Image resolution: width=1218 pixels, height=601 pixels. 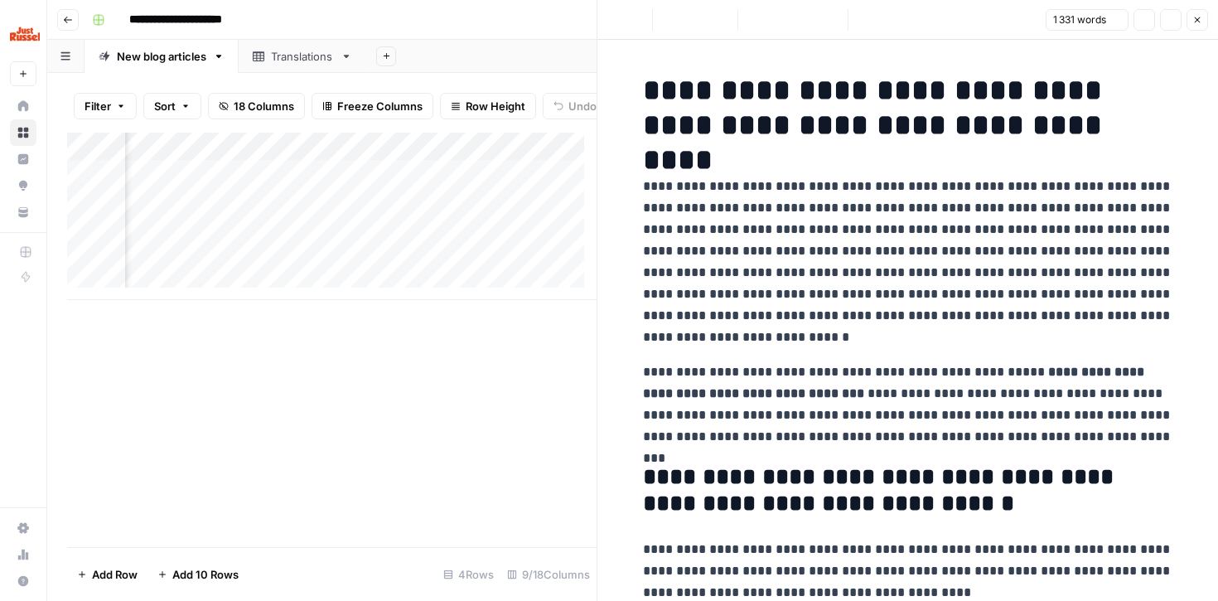 I want to click on button: Undo, so click(x=575, y=106).